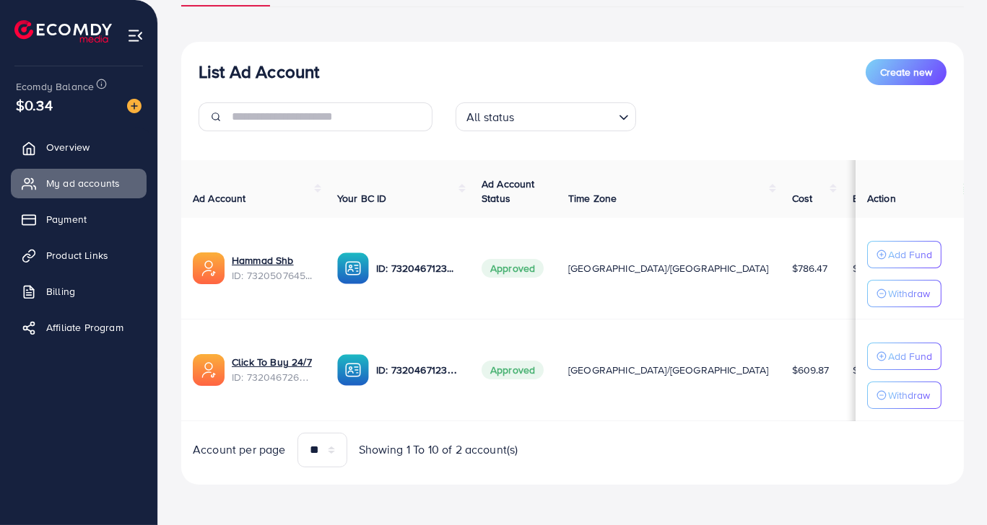  What do you see at coordinates (881, 198) in the screenshot?
I see `span: Action` at bounding box center [881, 198].